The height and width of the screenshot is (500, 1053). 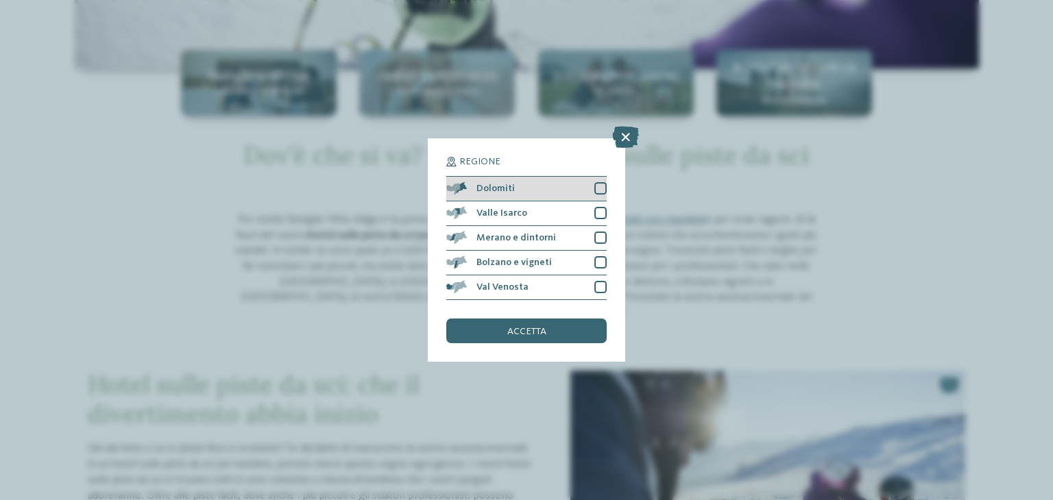 I want to click on span: Dolomiti, so click(x=496, y=189).